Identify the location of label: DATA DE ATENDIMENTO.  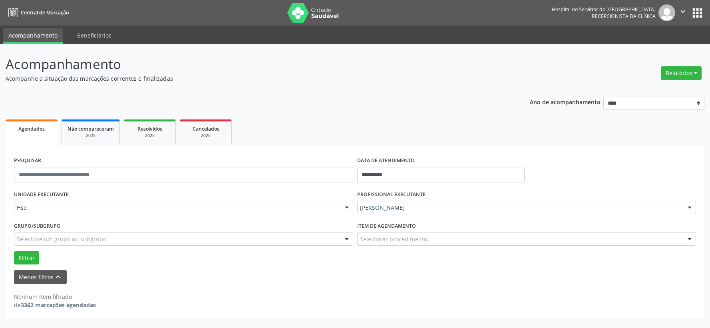
(386, 161).